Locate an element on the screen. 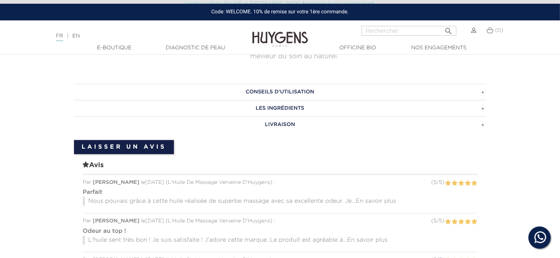 The height and width of the screenshot is (258, 560). span: Avis is located at coordinates (280, 168).